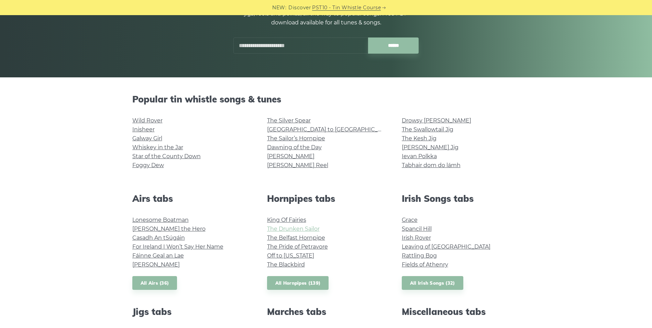 The width and height of the screenshot is (652, 328). What do you see at coordinates (297, 246) in the screenshot?
I see `a: The Pride of Petravore` at bounding box center [297, 246].